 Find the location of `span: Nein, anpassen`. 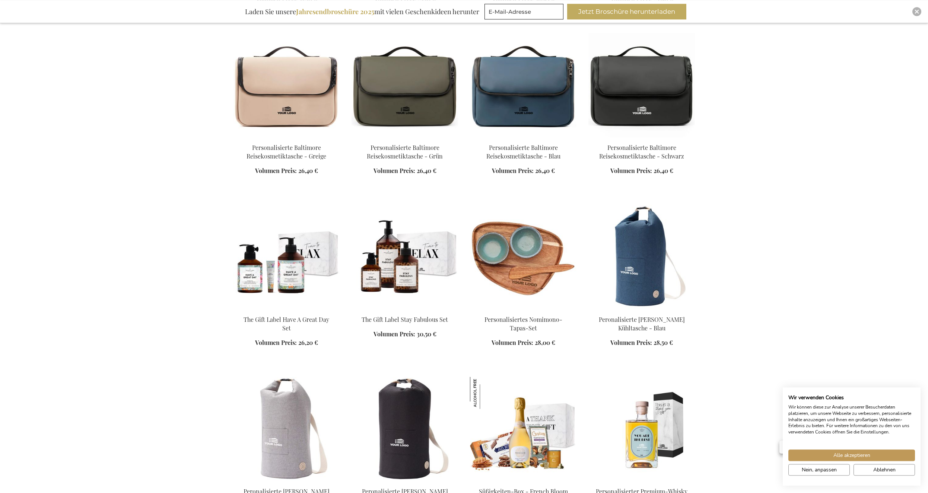

span: Nein, anpassen is located at coordinates (819, 470).